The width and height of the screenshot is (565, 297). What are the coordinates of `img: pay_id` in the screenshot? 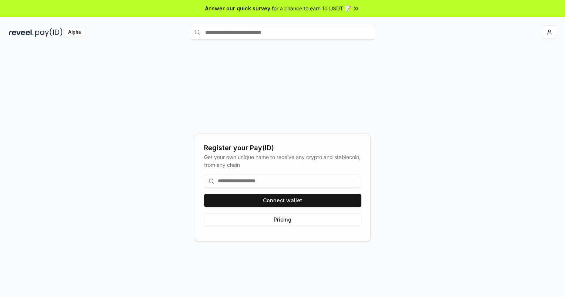 It's located at (49, 32).